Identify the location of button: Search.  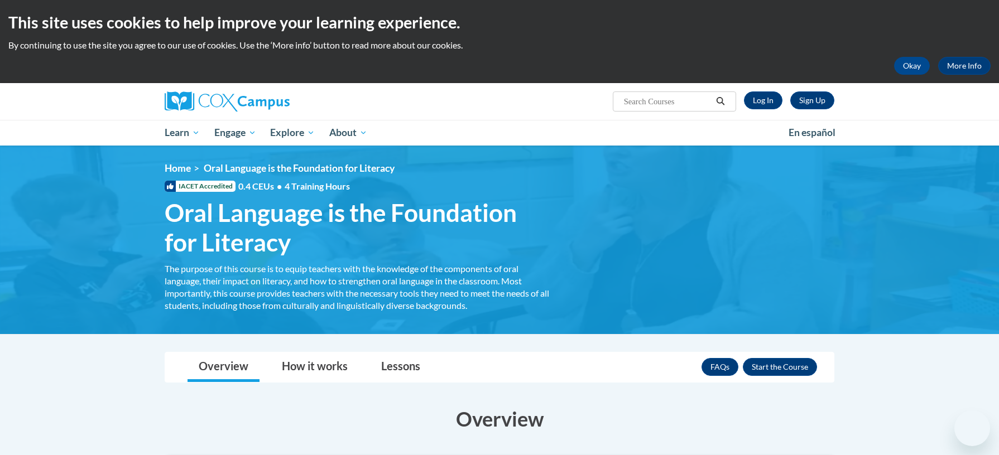
(721, 102).